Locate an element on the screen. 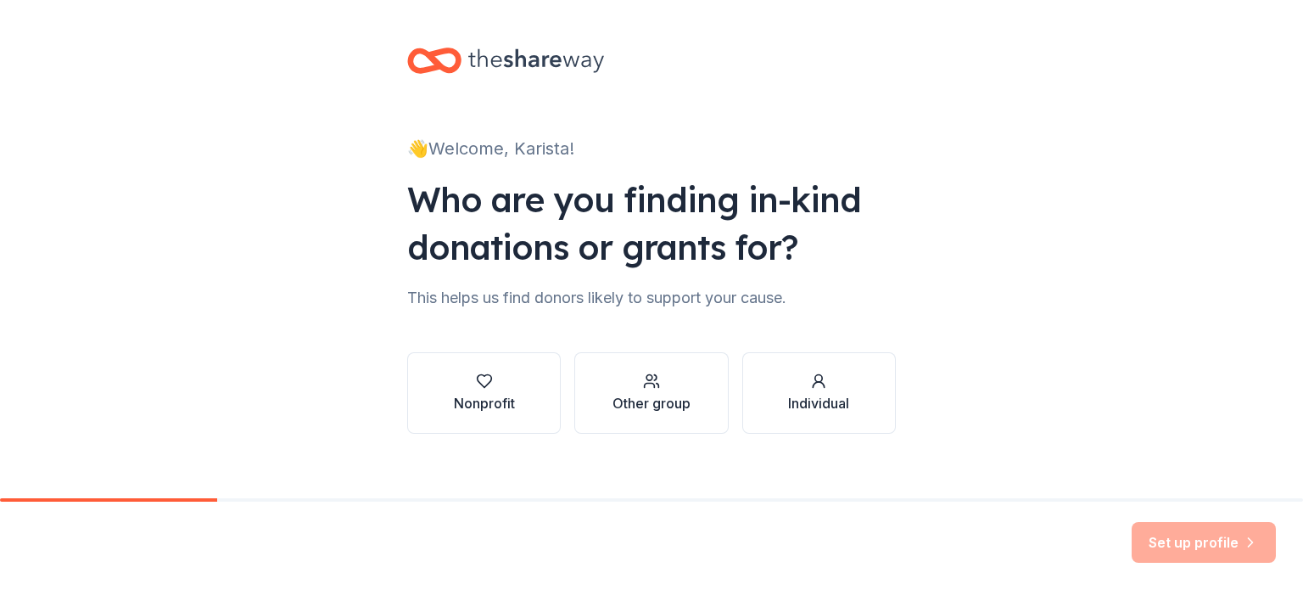 The height and width of the screenshot is (590, 1303). div: Who are you finding in-kind donations or grants for? is located at coordinates (652, 223).